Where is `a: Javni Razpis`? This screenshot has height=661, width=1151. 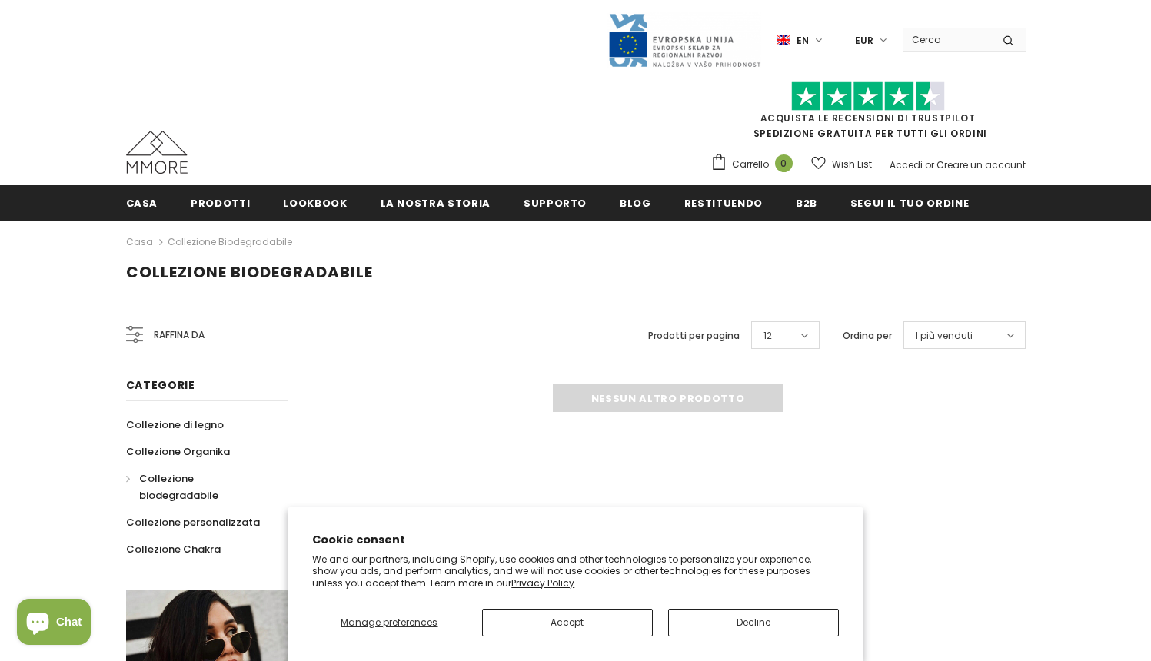
a: Javni Razpis is located at coordinates (685, 39).